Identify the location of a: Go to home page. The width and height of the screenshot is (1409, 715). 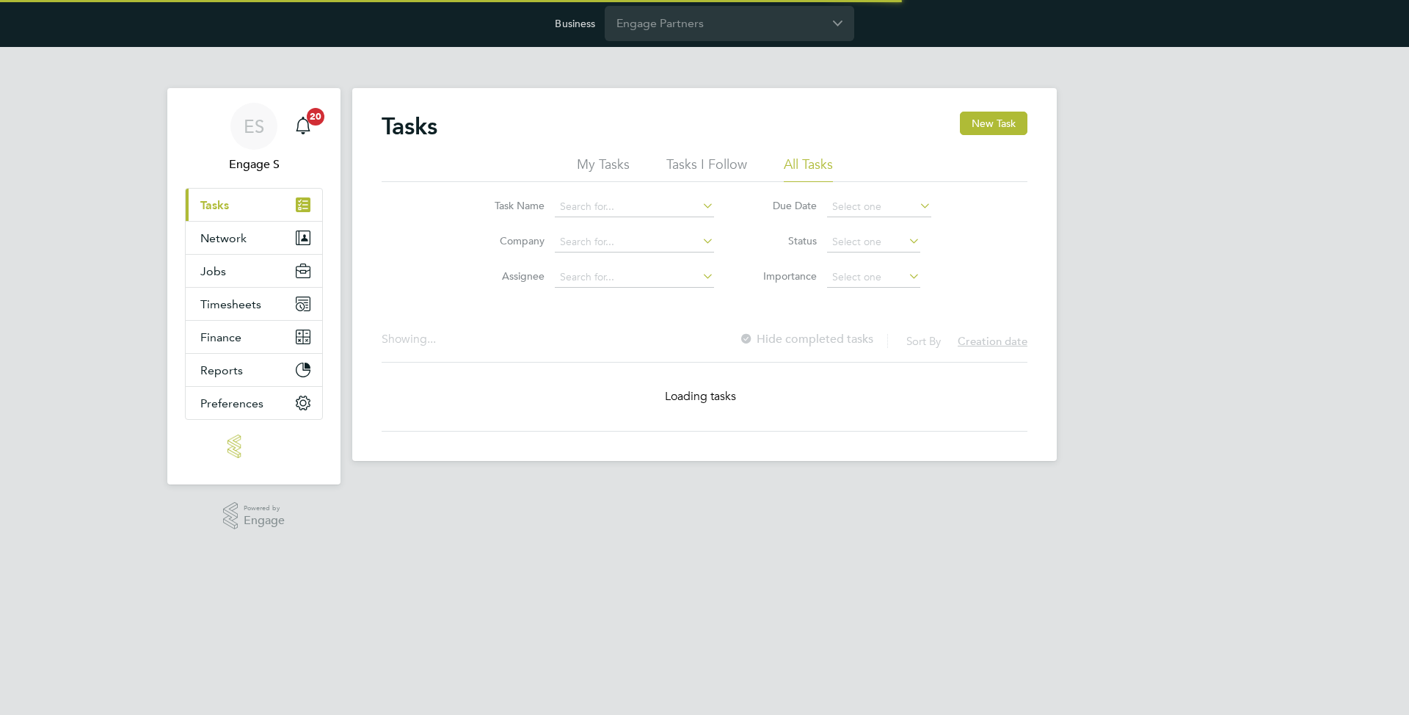
(254, 446).